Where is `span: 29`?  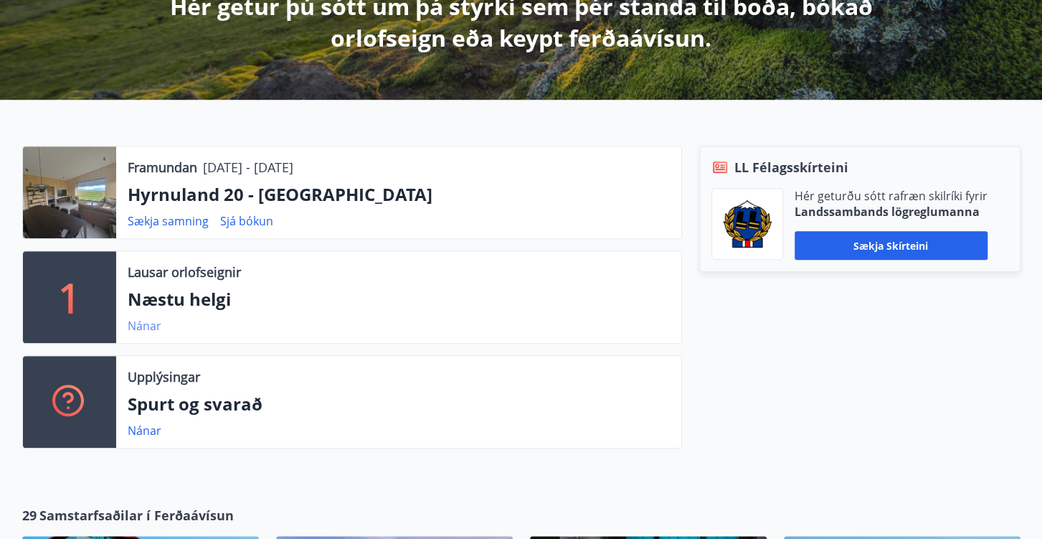
span: 29 is located at coordinates (29, 515).